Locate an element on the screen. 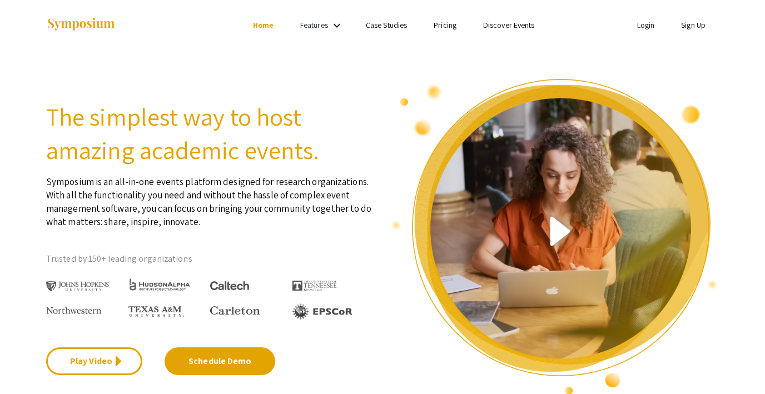 This screenshot has width=765, height=394. img: The University of Tennessee is located at coordinates (315, 286).